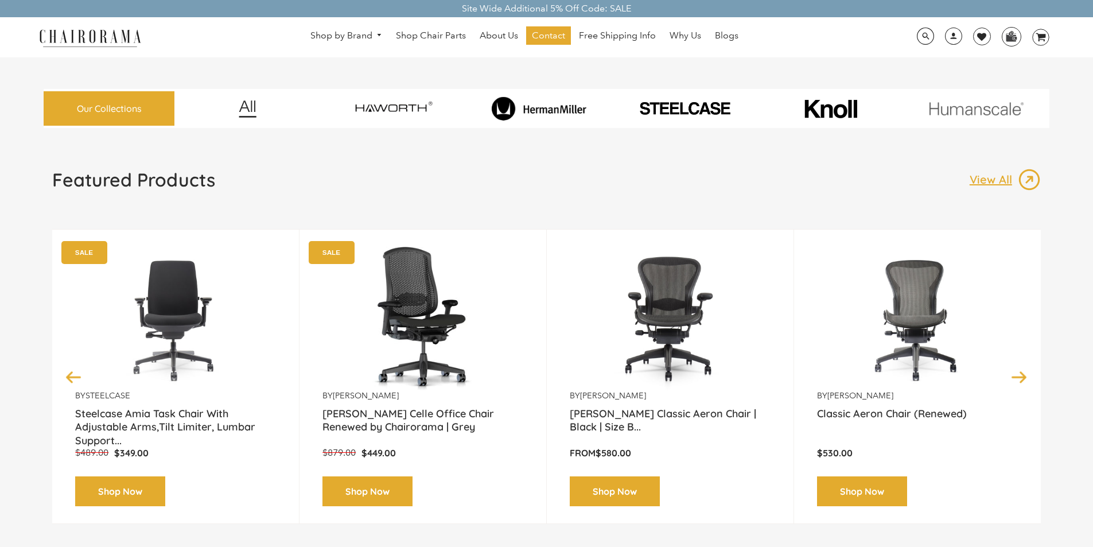  What do you see at coordinates (431, 36) in the screenshot?
I see `a: Shop Chair Parts` at bounding box center [431, 36].